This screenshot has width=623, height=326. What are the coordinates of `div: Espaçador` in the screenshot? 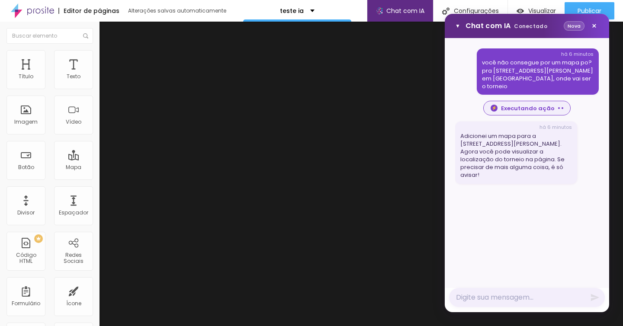 It's located at (74, 213).